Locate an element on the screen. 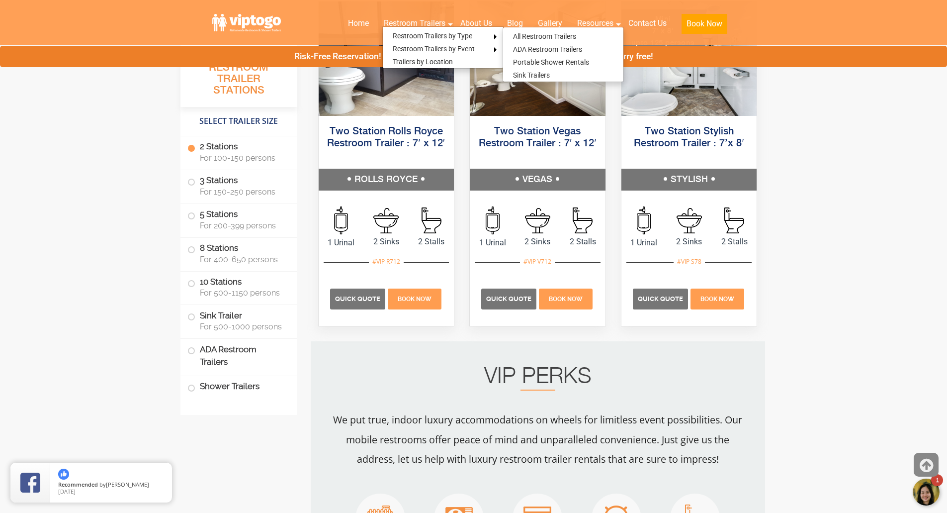  img: Review Rating is located at coordinates (30, 482).